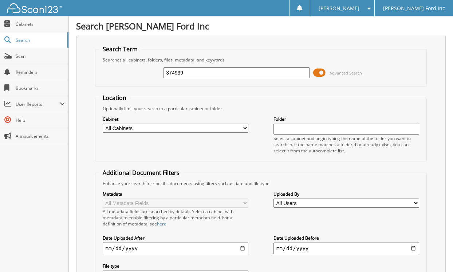 The width and height of the screenshot is (453, 272). Describe the element at coordinates (162, 224) in the screenshot. I see `a: here` at that location.